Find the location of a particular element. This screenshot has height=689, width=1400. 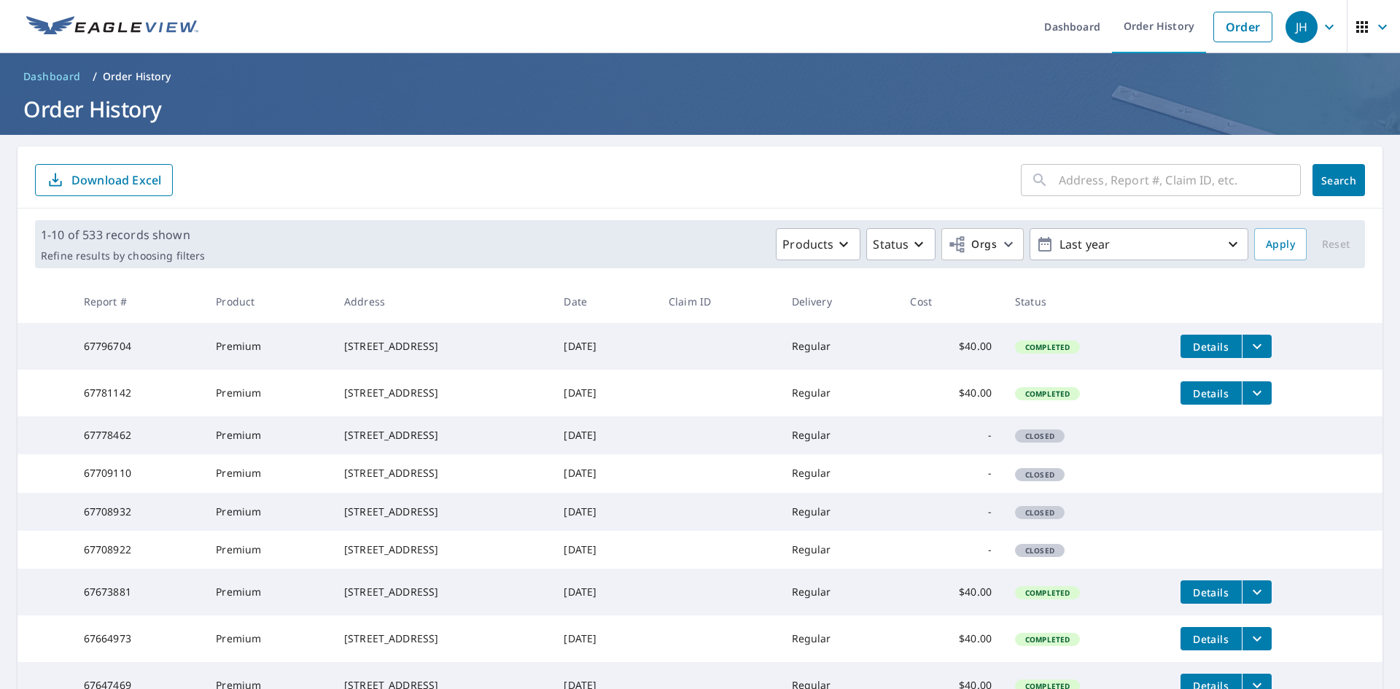

span: Search is located at coordinates (1339, 180).